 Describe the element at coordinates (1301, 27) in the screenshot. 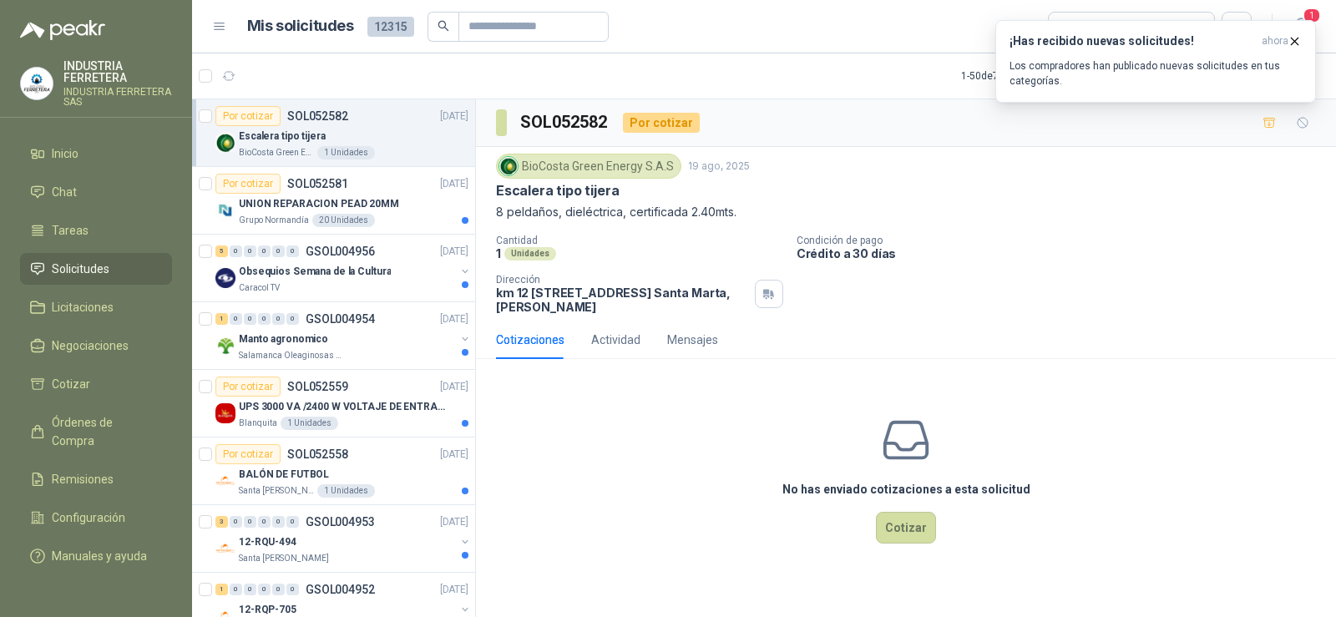

I see `button: 1` at that location.